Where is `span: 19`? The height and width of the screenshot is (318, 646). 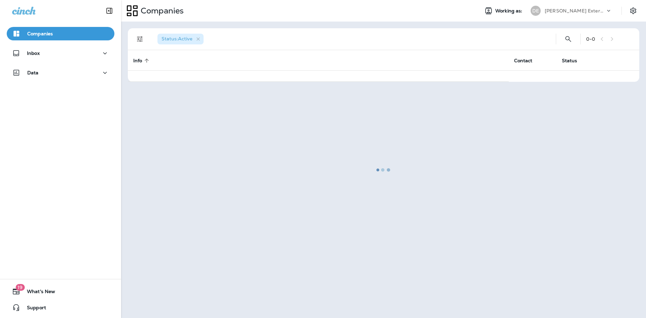
span: 19 is located at coordinates (20, 288).